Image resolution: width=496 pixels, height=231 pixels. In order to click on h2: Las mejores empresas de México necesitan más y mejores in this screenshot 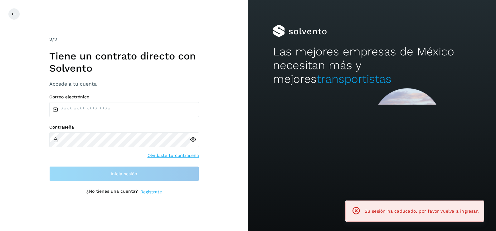, I will do `click(372, 65)`.